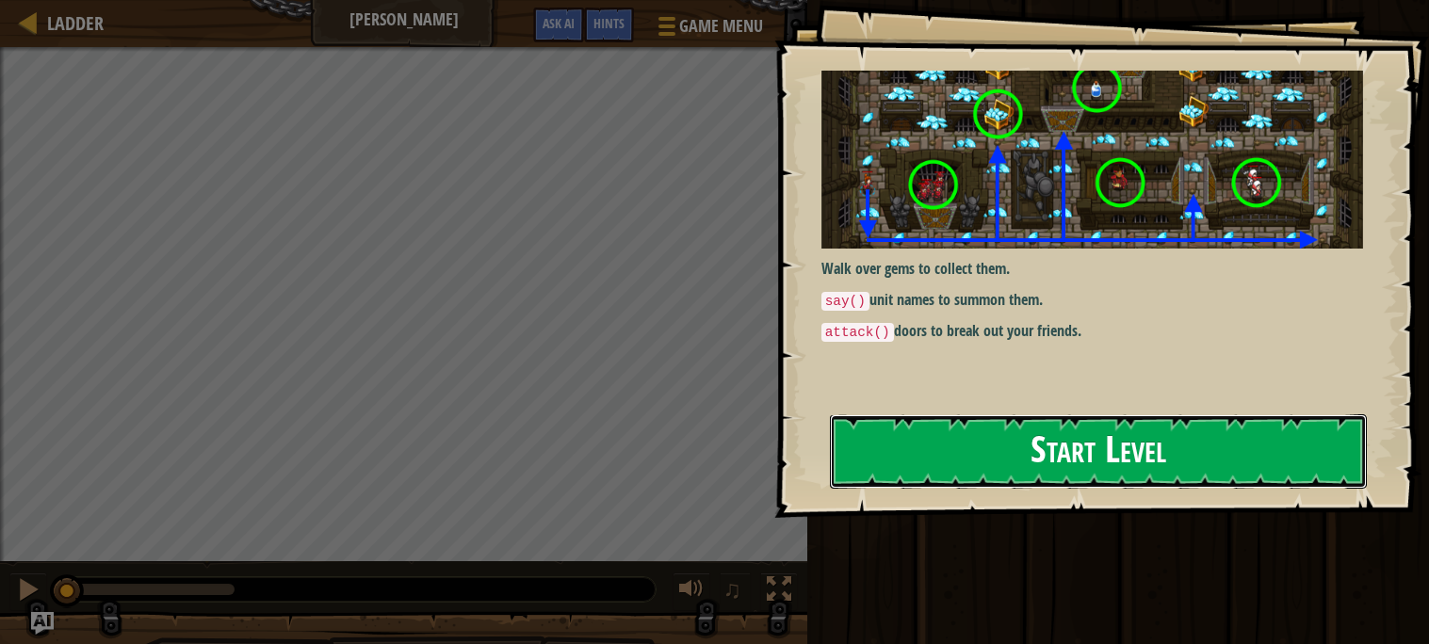 The height and width of the screenshot is (644, 1429). What do you see at coordinates (721, 26) in the screenshot?
I see `span: Game Menu` at bounding box center [721, 26].